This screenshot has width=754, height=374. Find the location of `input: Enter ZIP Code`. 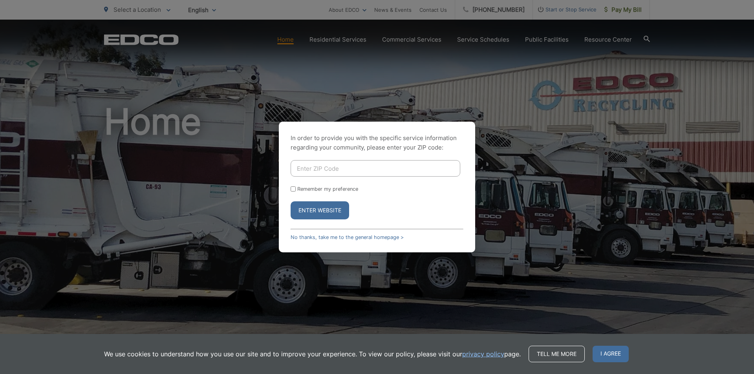

input: Enter ZIP Code is located at coordinates (375, 168).